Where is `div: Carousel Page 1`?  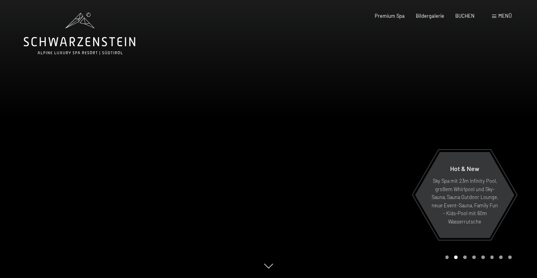 div: Carousel Page 1 is located at coordinates (447, 257).